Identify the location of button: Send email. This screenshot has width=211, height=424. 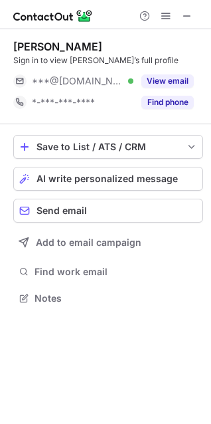
(108, 210).